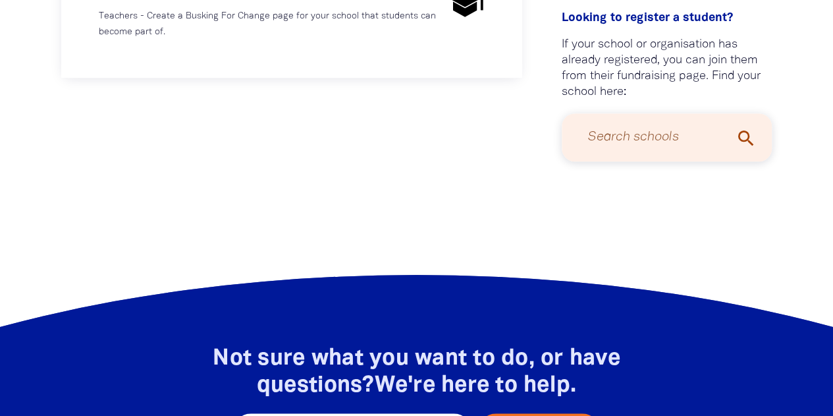  Describe the element at coordinates (475, 385) in the screenshot. I see `strong: We're here to help.` at that location.